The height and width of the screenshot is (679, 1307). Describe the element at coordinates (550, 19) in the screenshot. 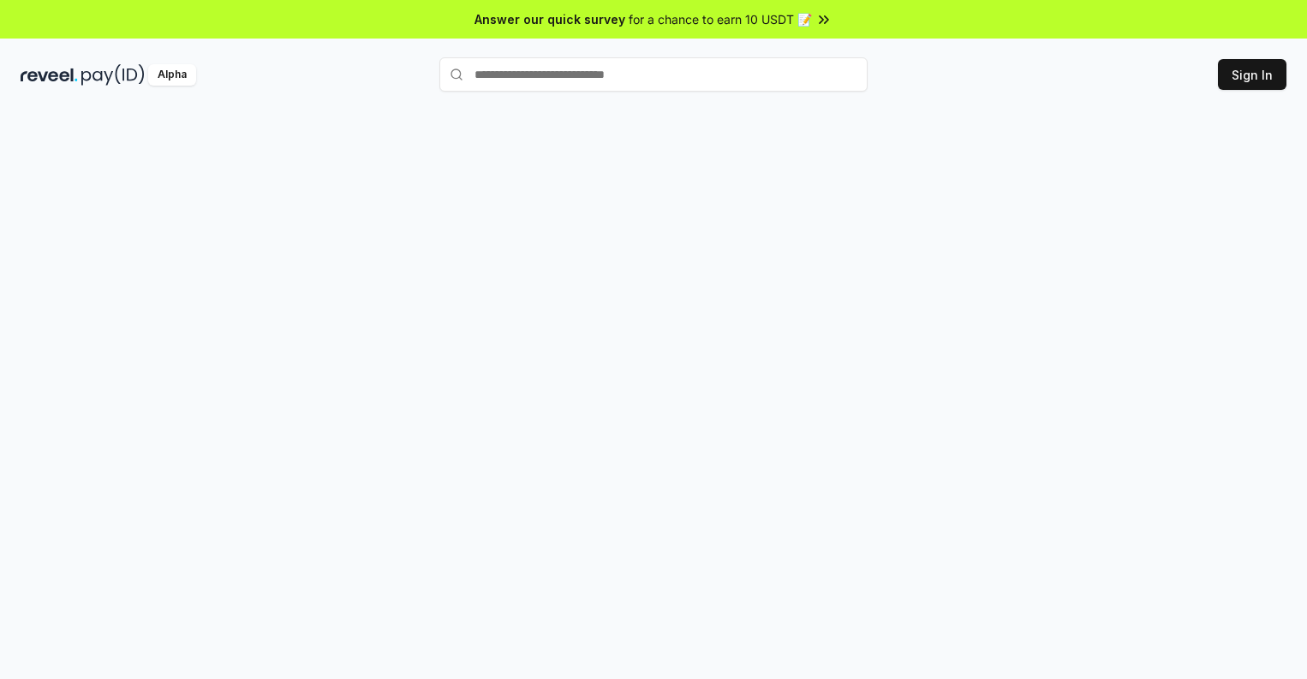

I see `span: Answer our quick survey` at that location.